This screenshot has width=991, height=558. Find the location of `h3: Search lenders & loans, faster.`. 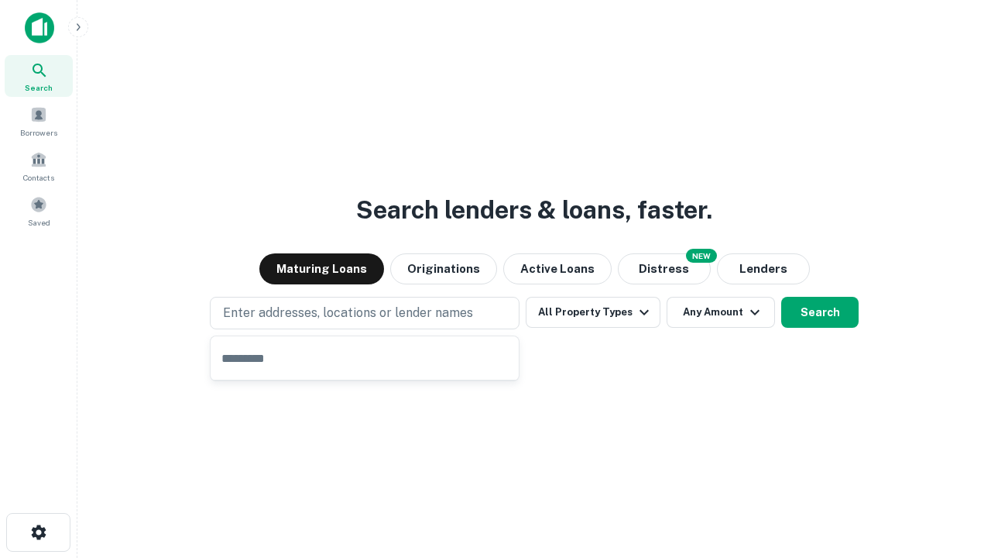

h3: Search lenders & loans, faster. is located at coordinates (534, 210).